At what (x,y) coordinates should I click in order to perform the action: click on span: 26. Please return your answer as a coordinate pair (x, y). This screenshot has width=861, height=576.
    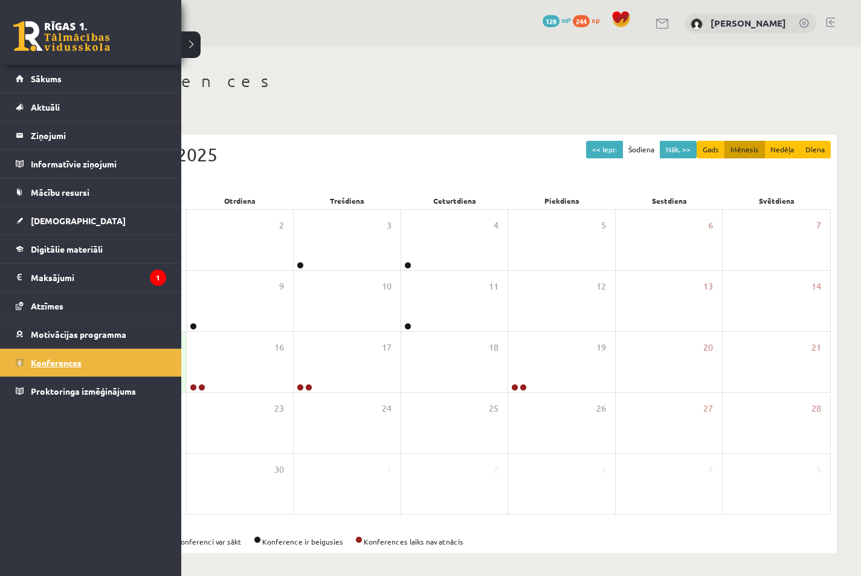
    Looking at the image, I should click on (601, 408).